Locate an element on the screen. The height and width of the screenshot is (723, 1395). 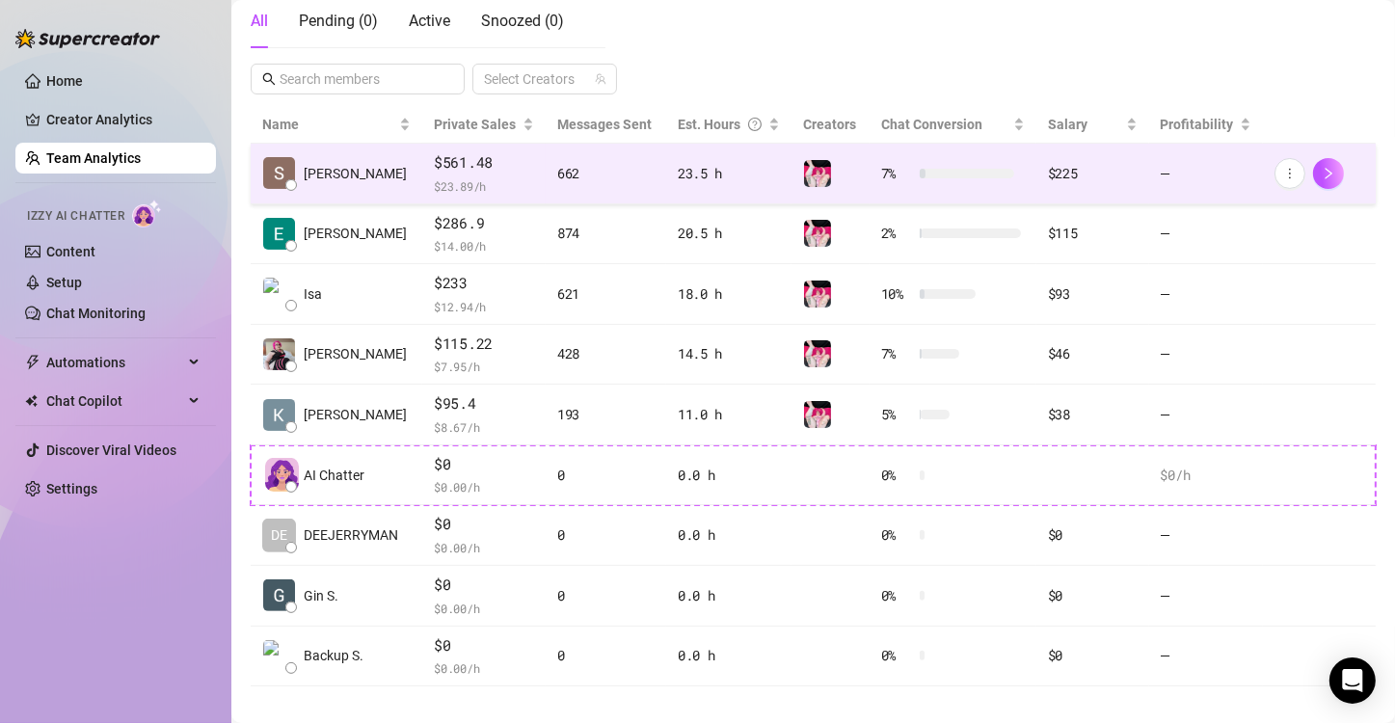
div: Open Intercom Messenger is located at coordinates (1353, 681).